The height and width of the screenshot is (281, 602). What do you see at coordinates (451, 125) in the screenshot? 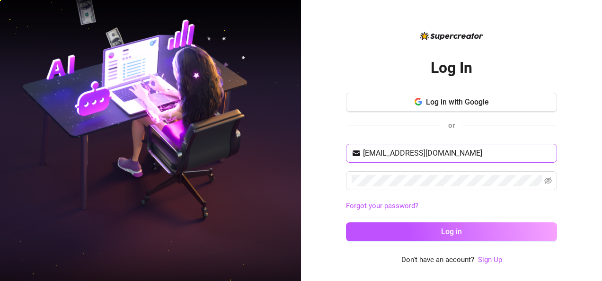
I see `span: or` at bounding box center [451, 125].